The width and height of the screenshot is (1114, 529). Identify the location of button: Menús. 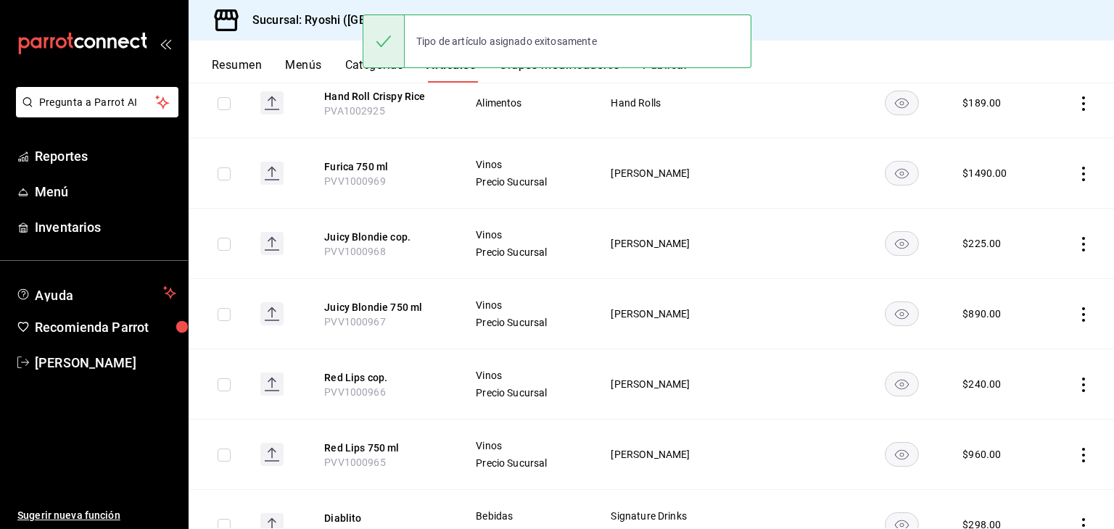
(303, 70).